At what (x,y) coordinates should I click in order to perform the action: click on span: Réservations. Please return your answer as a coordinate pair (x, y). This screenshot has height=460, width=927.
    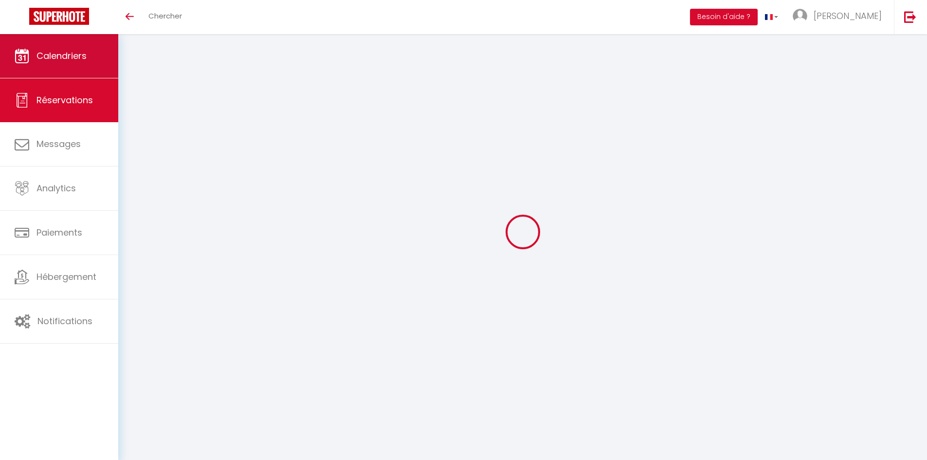
    Looking at the image, I should click on (65, 100).